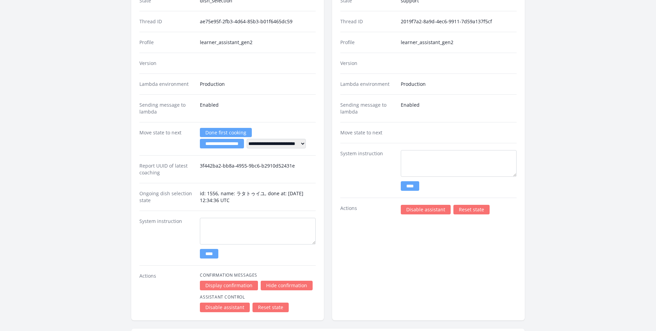  What do you see at coordinates (226, 132) in the screenshot?
I see `a: Done first cooking` at bounding box center [226, 132].